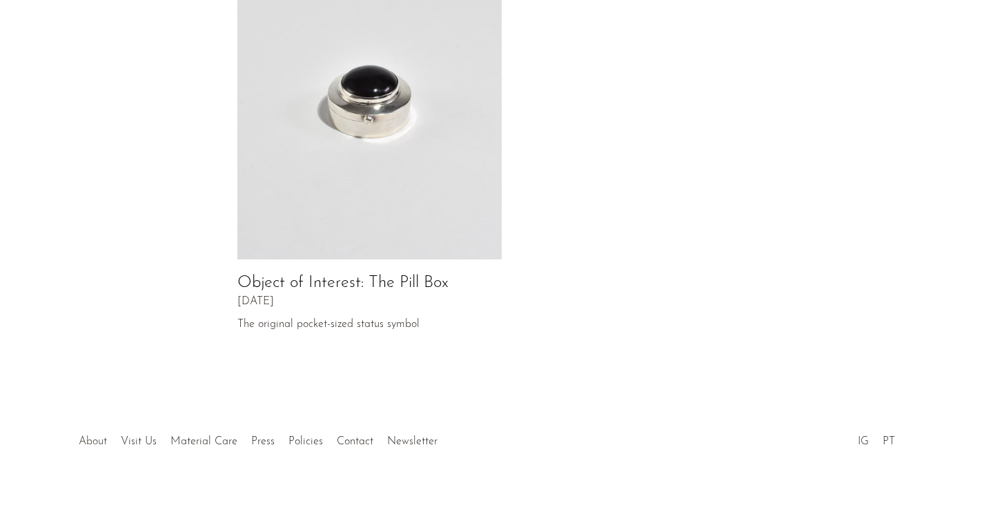 The height and width of the screenshot is (514, 982). I want to click on span: The original pocket-sized status symbol, so click(370, 325).